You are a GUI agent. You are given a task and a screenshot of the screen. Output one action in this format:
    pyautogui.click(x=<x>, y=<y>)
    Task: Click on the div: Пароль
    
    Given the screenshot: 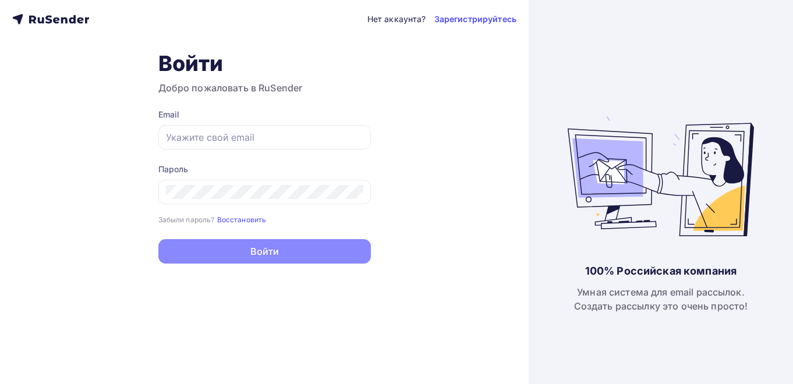 What is the action you would take?
    pyautogui.click(x=264, y=169)
    